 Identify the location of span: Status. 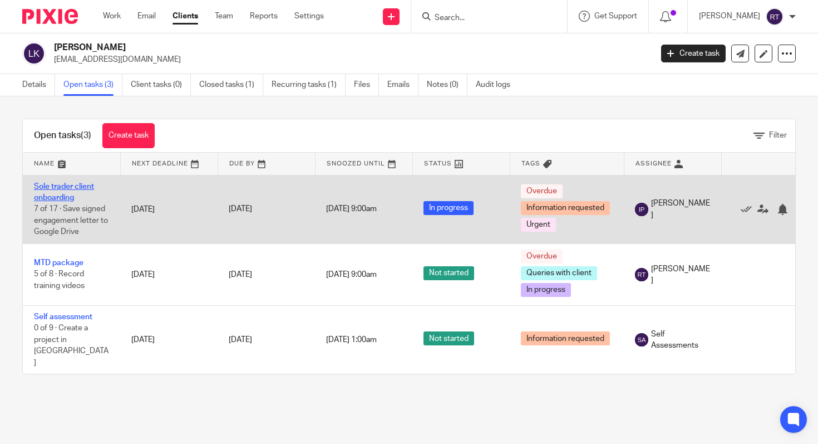
(438, 163).